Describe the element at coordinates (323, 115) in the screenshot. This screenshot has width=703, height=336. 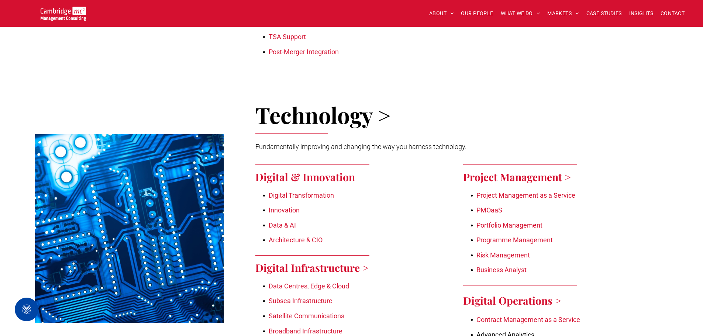
I see `span: Technology >` at that location.